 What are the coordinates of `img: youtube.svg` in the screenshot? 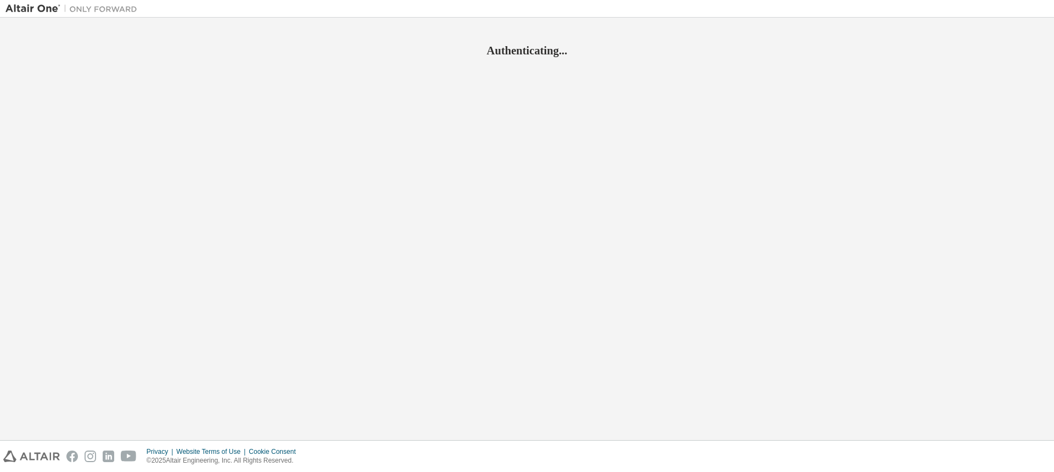 It's located at (129, 456).